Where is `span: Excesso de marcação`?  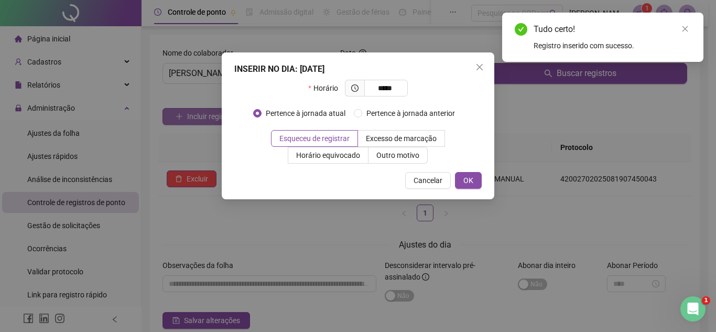 span: Excesso de marcação is located at coordinates (401, 138).